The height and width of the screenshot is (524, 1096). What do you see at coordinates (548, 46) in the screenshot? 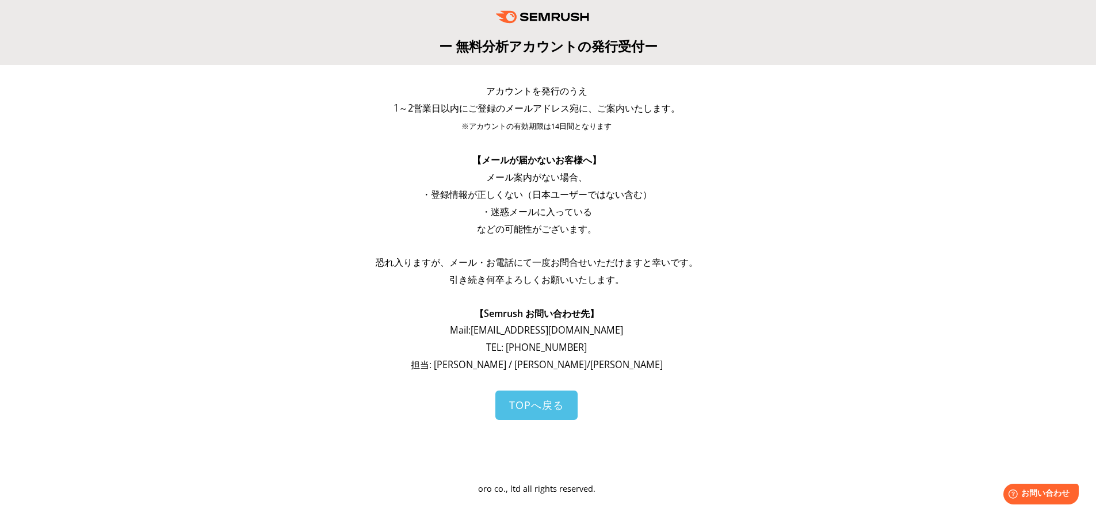
I see `span: ー 無料分析アカウントの発行受付ー` at bounding box center [548, 46].